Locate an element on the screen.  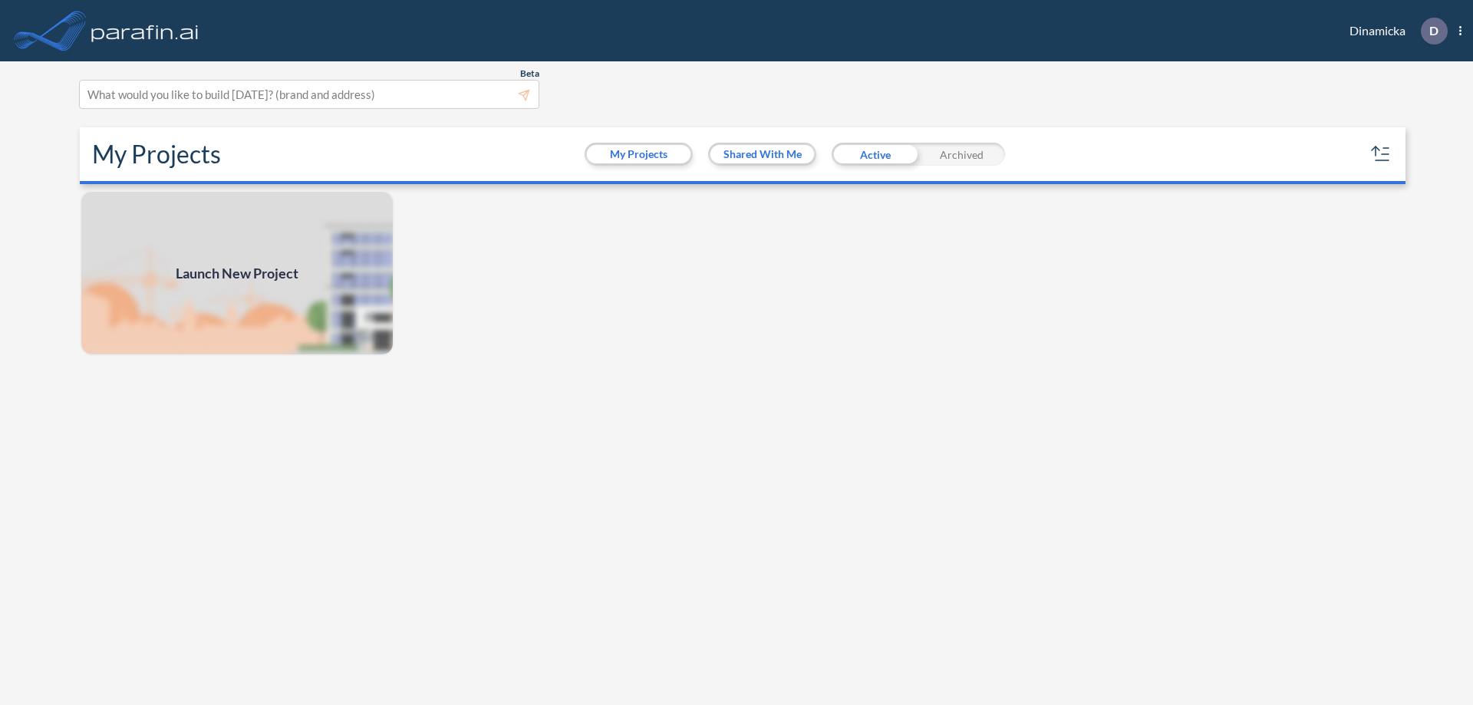
h2: My Projects is located at coordinates (156, 154).